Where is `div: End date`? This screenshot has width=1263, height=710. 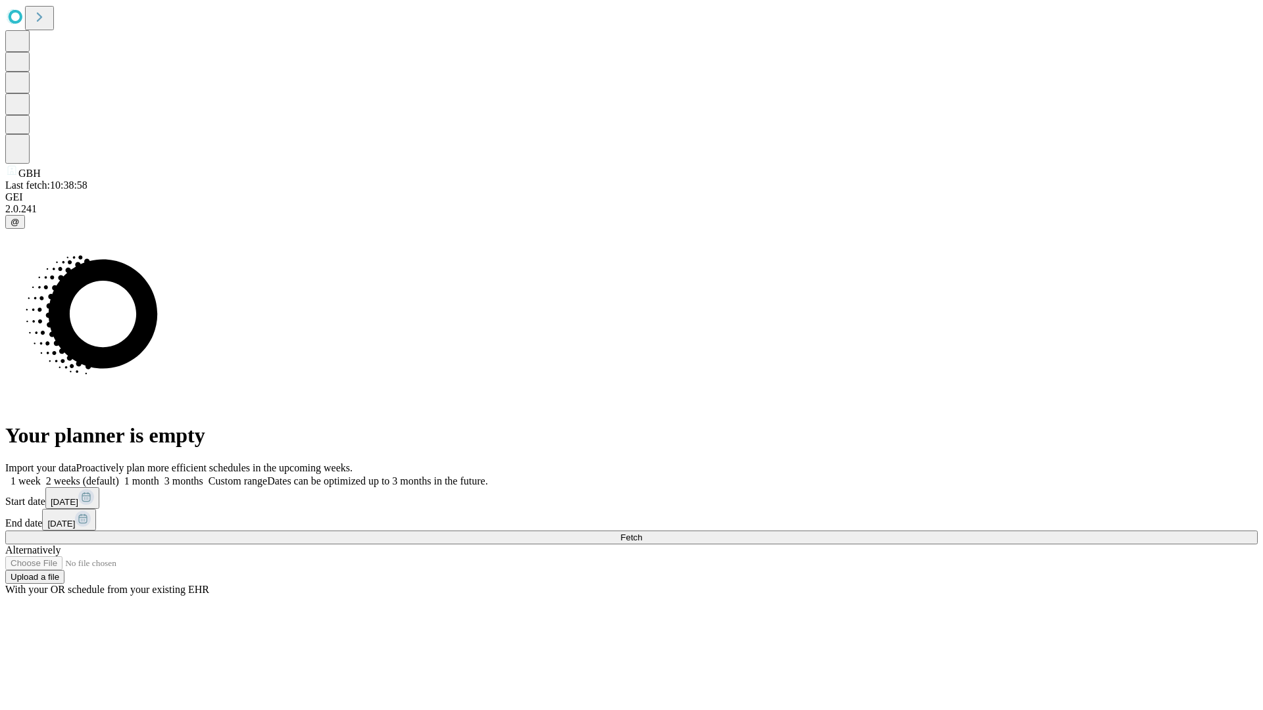
div: End date is located at coordinates (631, 520).